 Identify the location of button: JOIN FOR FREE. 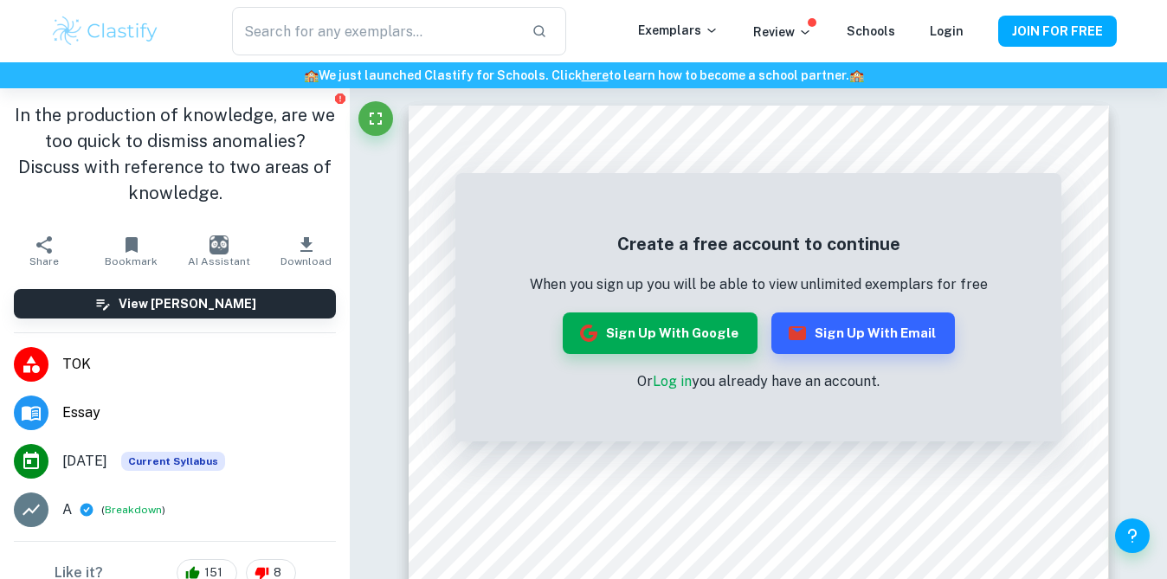
(1057, 31).